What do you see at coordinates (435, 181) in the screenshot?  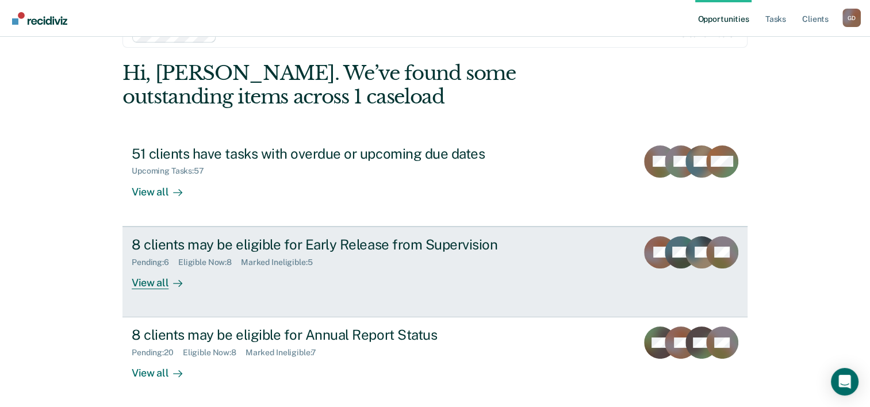 I see `a: 51 clients have tasks with overdue or upcoming due datesUpcoming Tasks:57View all` at bounding box center [435, 181].